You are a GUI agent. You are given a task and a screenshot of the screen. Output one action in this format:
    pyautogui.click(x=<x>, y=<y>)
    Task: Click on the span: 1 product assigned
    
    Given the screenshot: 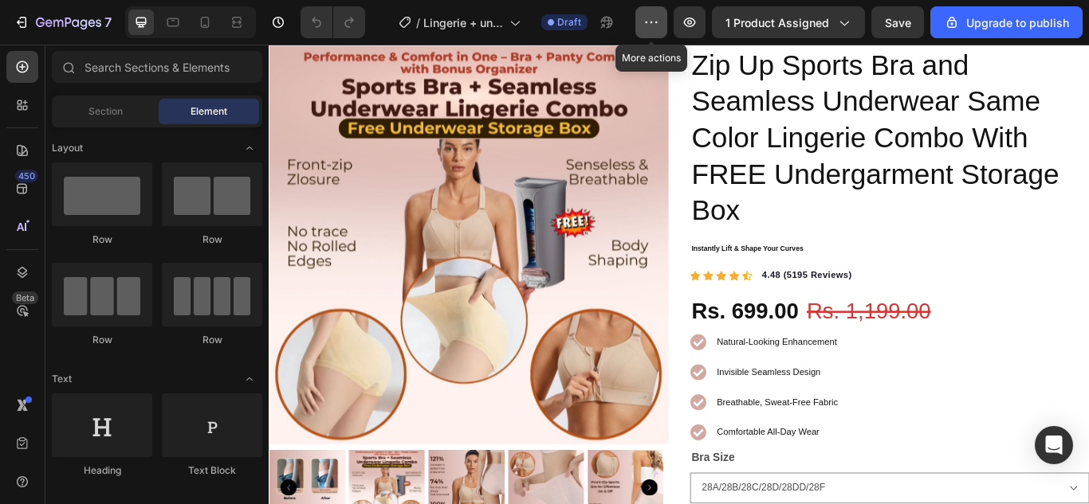 What is the action you would take?
    pyautogui.click(x=777, y=22)
    